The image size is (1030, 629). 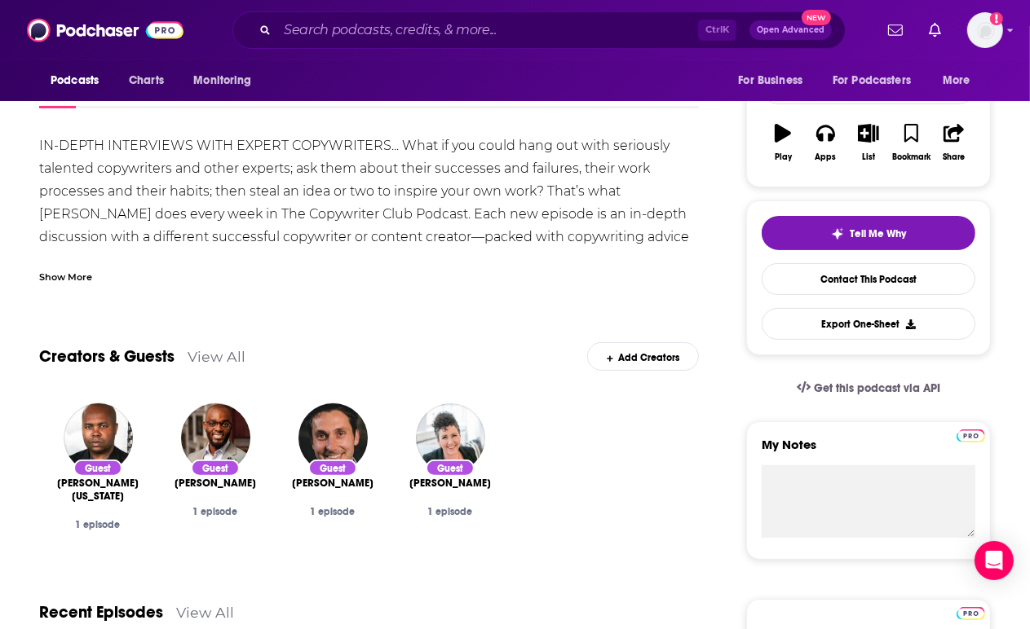 What do you see at coordinates (146, 81) in the screenshot?
I see `a: Charts` at bounding box center [146, 81].